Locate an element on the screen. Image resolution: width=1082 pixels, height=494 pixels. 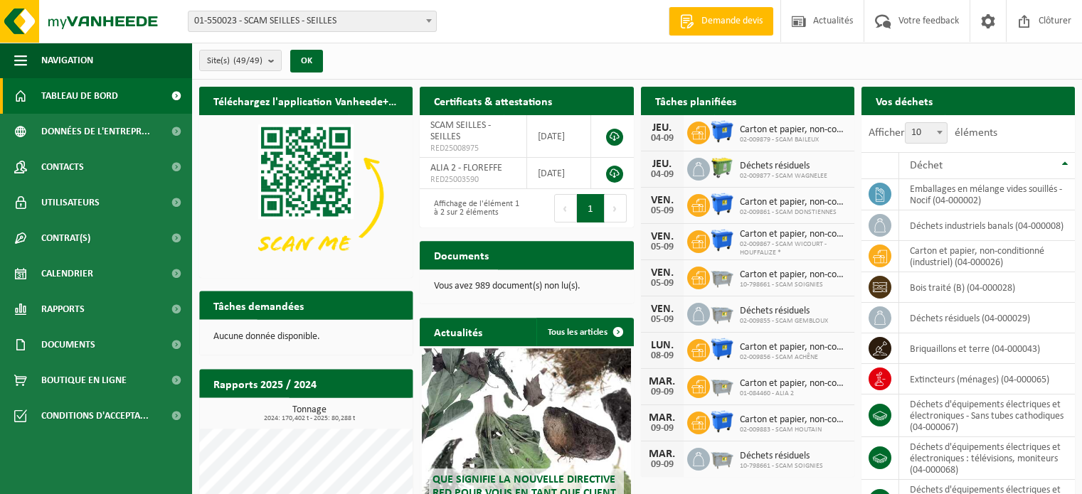
span: Contacts is located at coordinates (63, 167).